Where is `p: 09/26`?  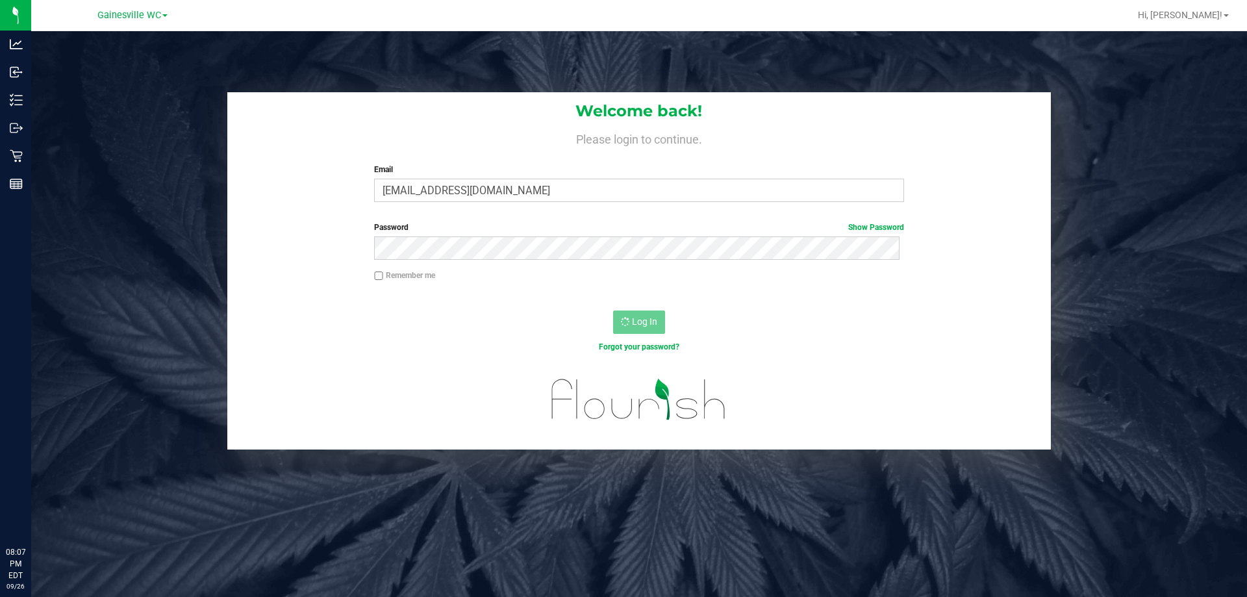 p: 09/26 is located at coordinates (16, 586).